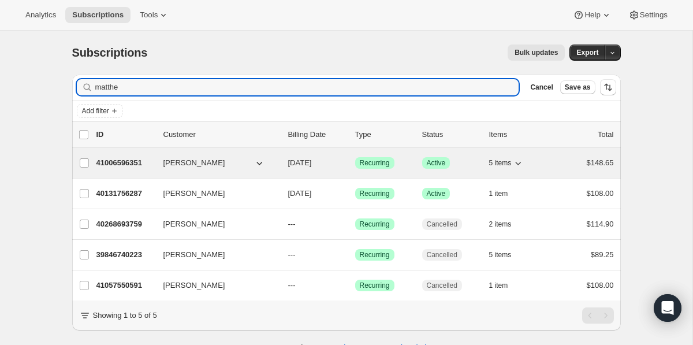  I want to click on span: $114.90, so click(600, 223).